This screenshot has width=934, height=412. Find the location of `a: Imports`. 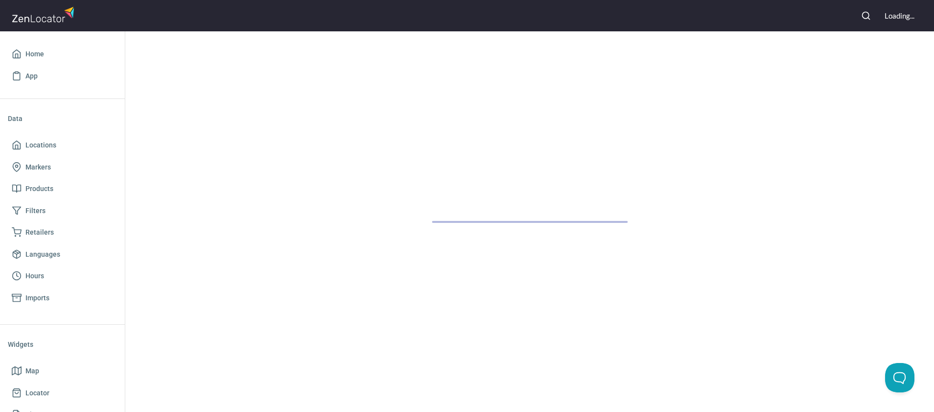

a: Imports is located at coordinates (62, 298).